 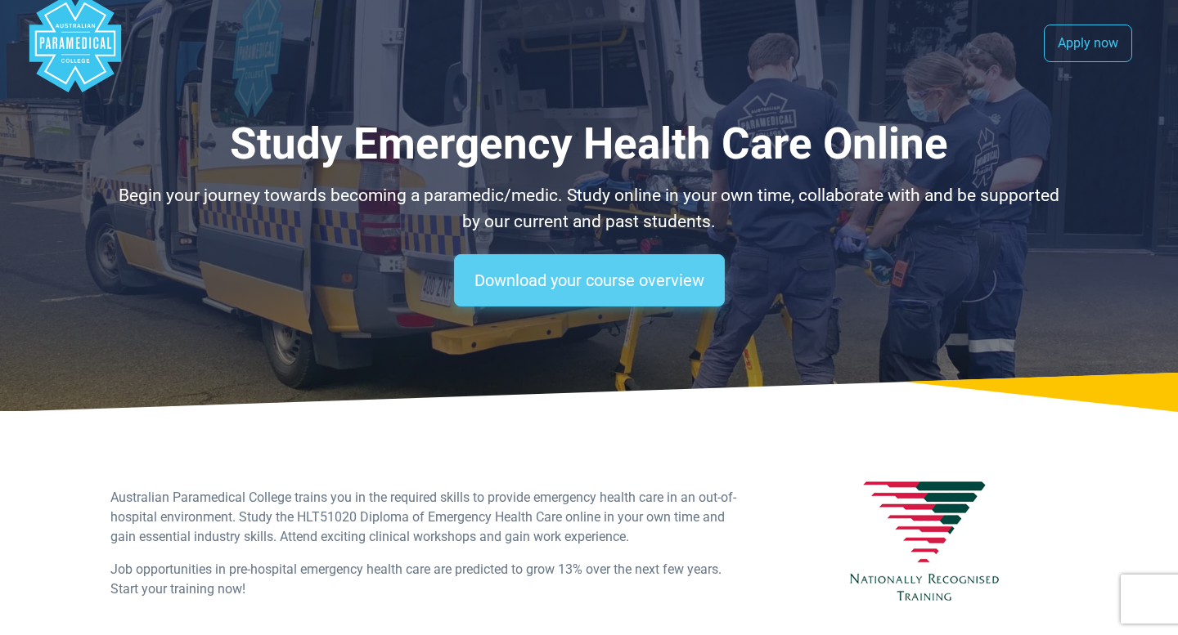 I want to click on p: Job opportunities in pre-hospital emergency health care are predicted to grow 13% over the next f..., so click(x=426, y=580).